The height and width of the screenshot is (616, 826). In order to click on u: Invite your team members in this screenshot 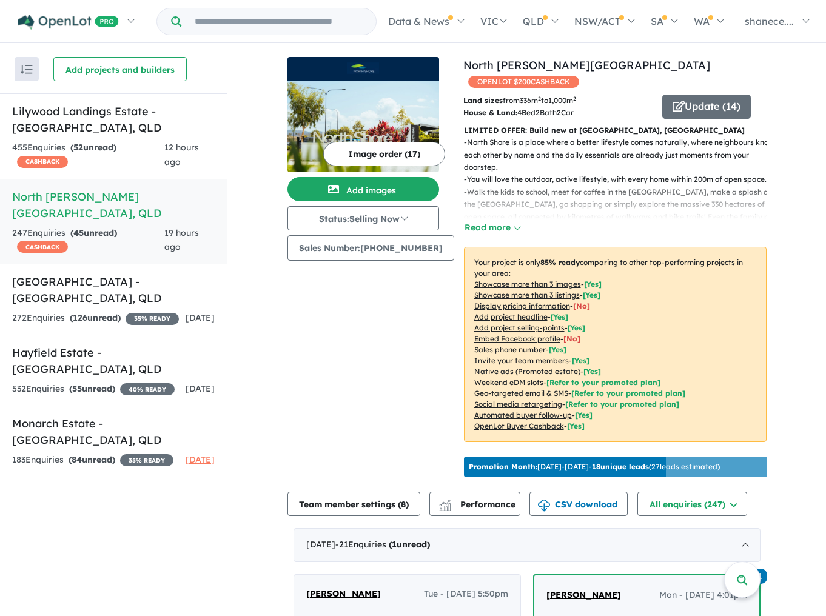, I will do `click(521, 360)`.